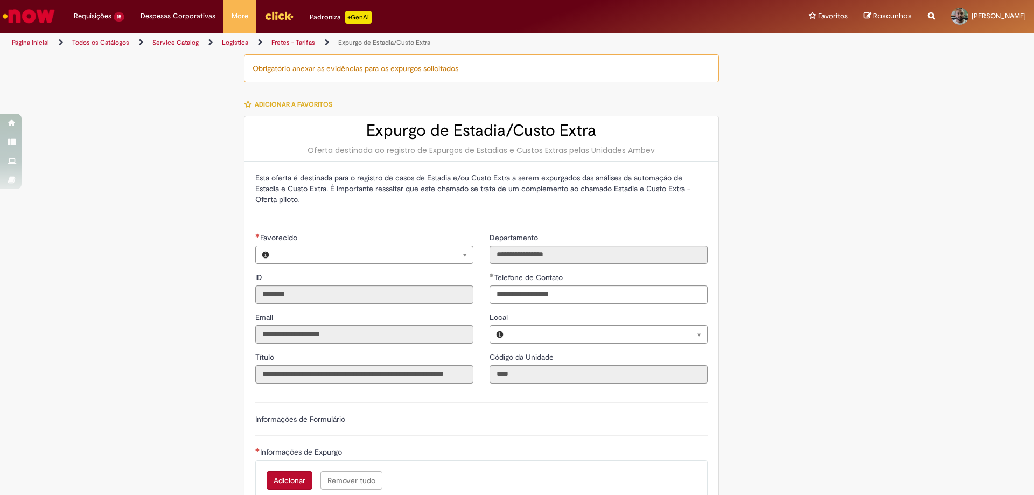 This screenshot has width=1034, height=495. Describe the element at coordinates (265, 357) in the screenshot. I see `label: Somente leitura - Título` at that location.